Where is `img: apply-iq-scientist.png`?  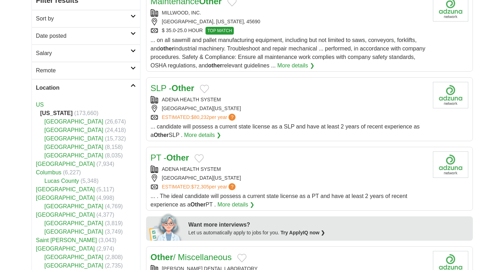 img: apply-iq-scientist.png is located at coordinates (166, 227).